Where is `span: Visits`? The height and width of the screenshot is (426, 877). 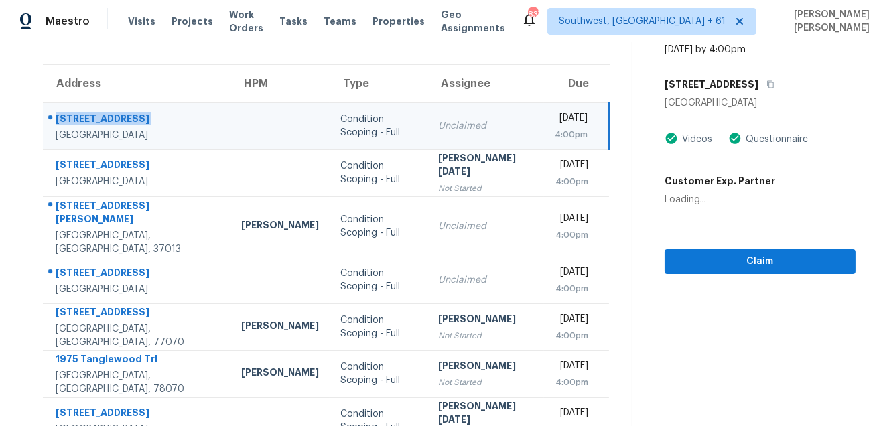
span: Visits is located at coordinates (141, 21).